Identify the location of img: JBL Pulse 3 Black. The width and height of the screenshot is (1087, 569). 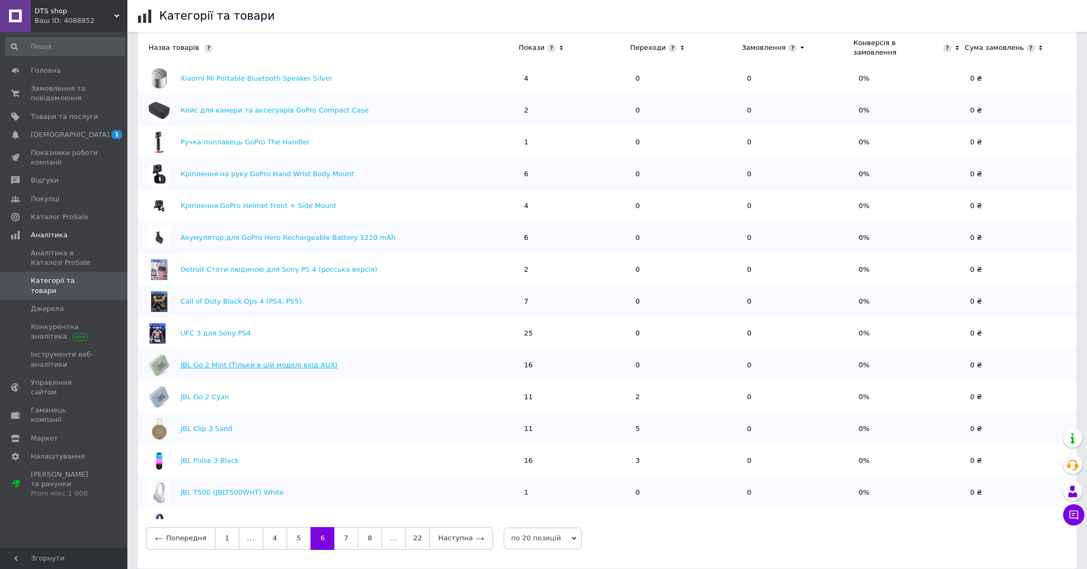
(159, 461).